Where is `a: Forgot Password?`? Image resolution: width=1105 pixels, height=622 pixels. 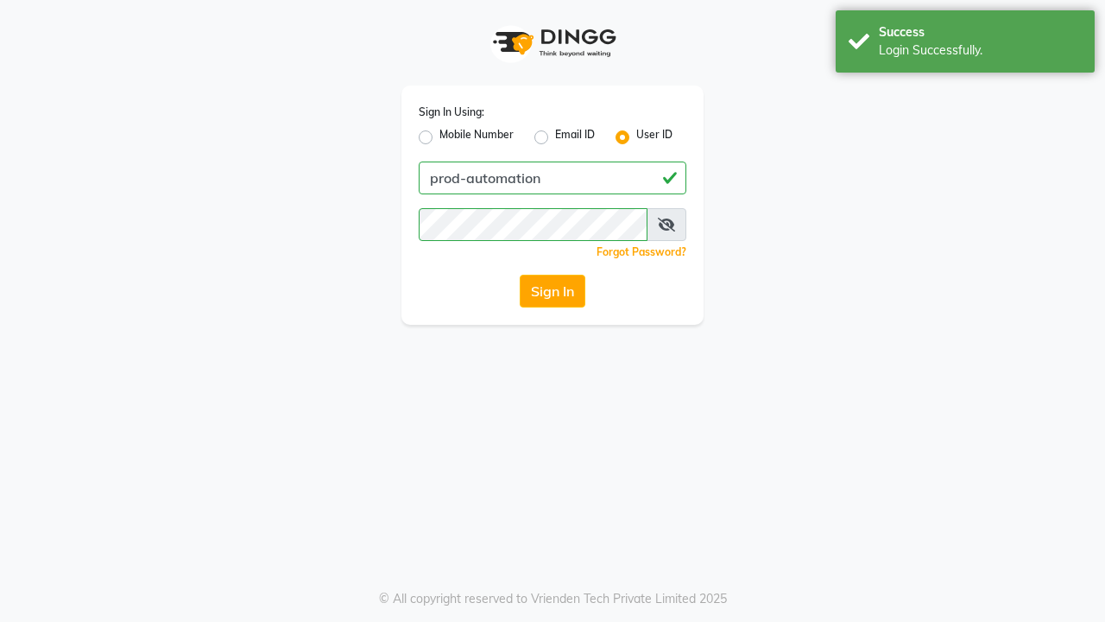
a: Forgot Password? is located at coordinates (642, 251).